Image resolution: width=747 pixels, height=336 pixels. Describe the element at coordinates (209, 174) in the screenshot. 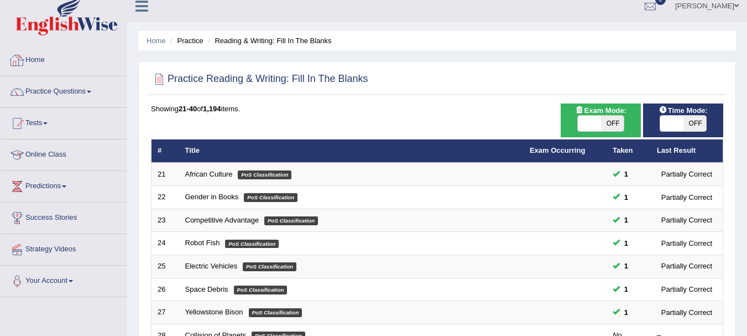

I see `a: African Culture` at that location.